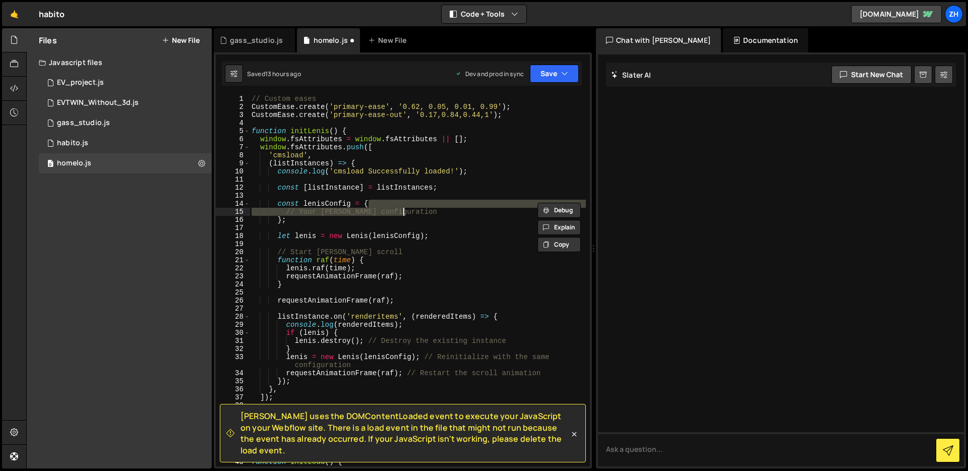 This screenshot has width=968, height=471. What do you see at coordinates (233, 131) in the screenshot?
I see `div: 5` at bounding box center [233, 131].